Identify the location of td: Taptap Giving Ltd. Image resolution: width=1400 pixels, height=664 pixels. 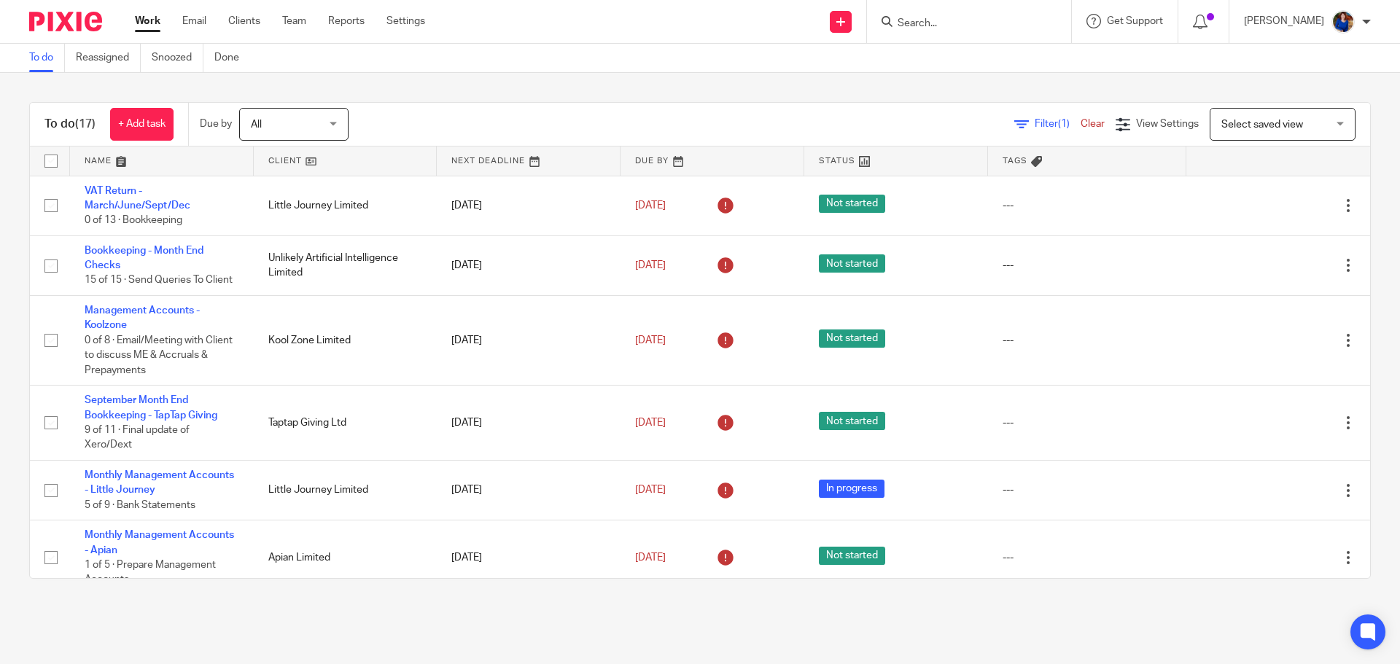
(346, 423).